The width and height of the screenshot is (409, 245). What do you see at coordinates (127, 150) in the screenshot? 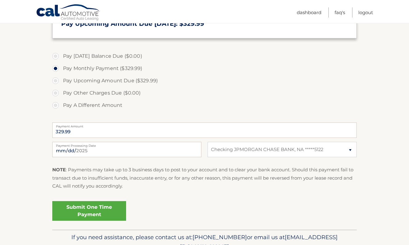
I see `input: Payment Date` at bounding box center [127, 150].